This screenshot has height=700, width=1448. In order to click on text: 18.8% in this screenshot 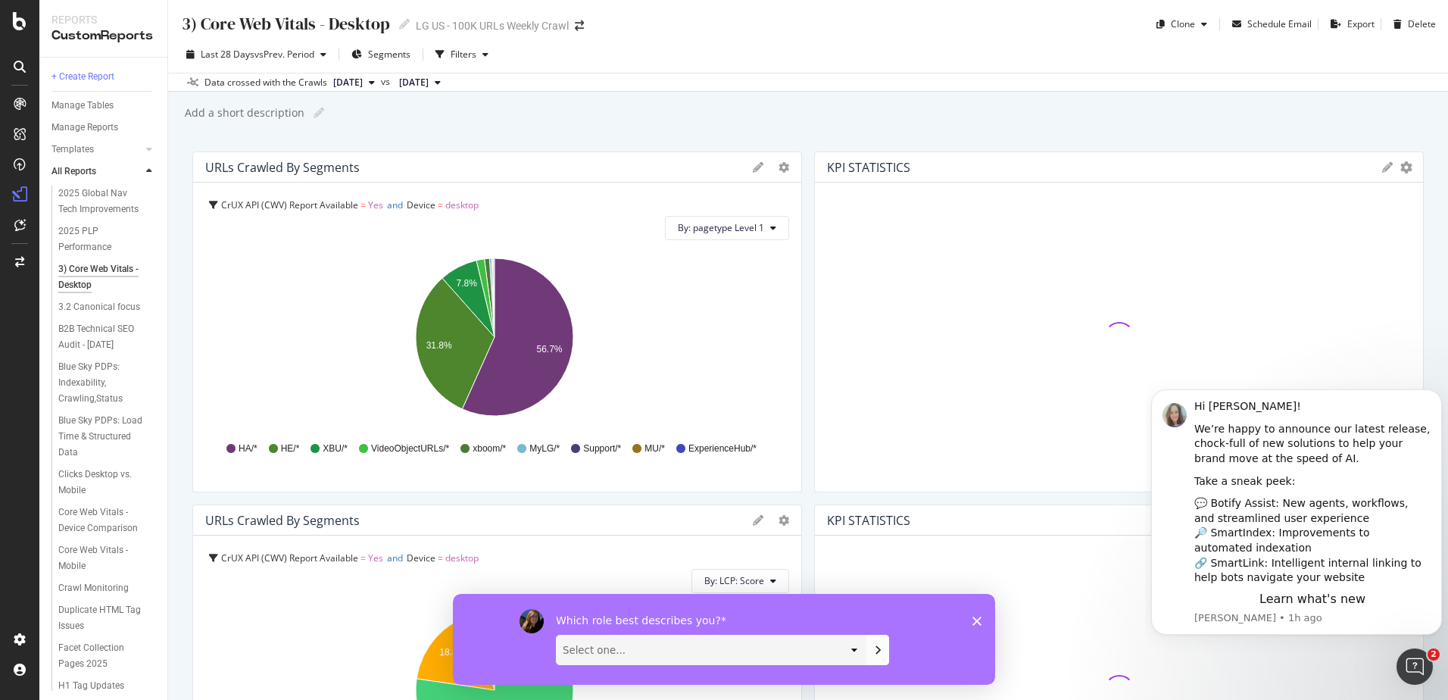, I will do `click(452, 652)`.